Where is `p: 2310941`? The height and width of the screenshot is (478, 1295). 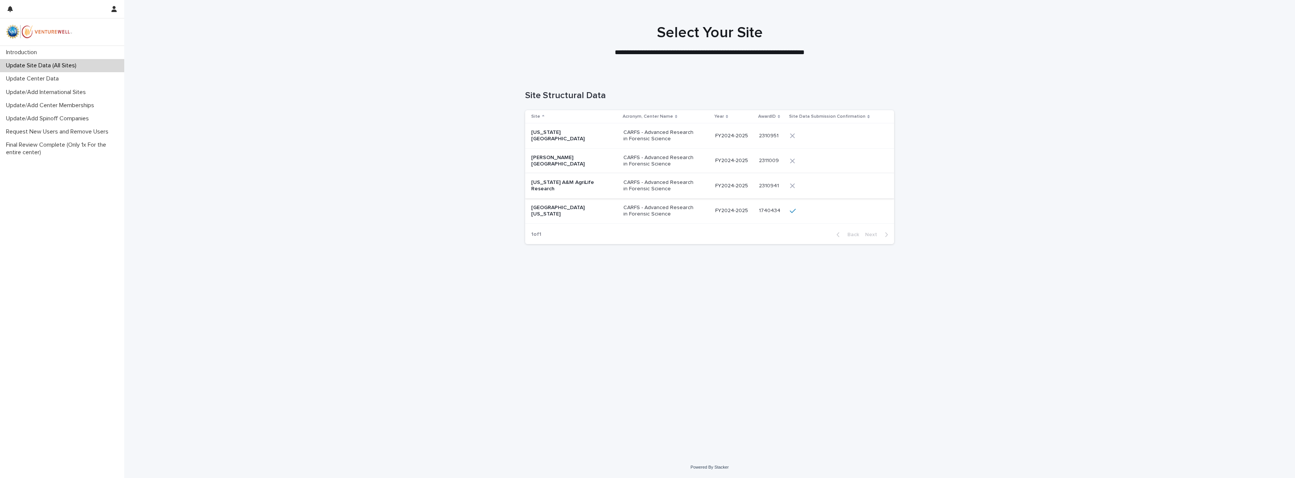
p: 2310941 is located at coordinates (769, 185).